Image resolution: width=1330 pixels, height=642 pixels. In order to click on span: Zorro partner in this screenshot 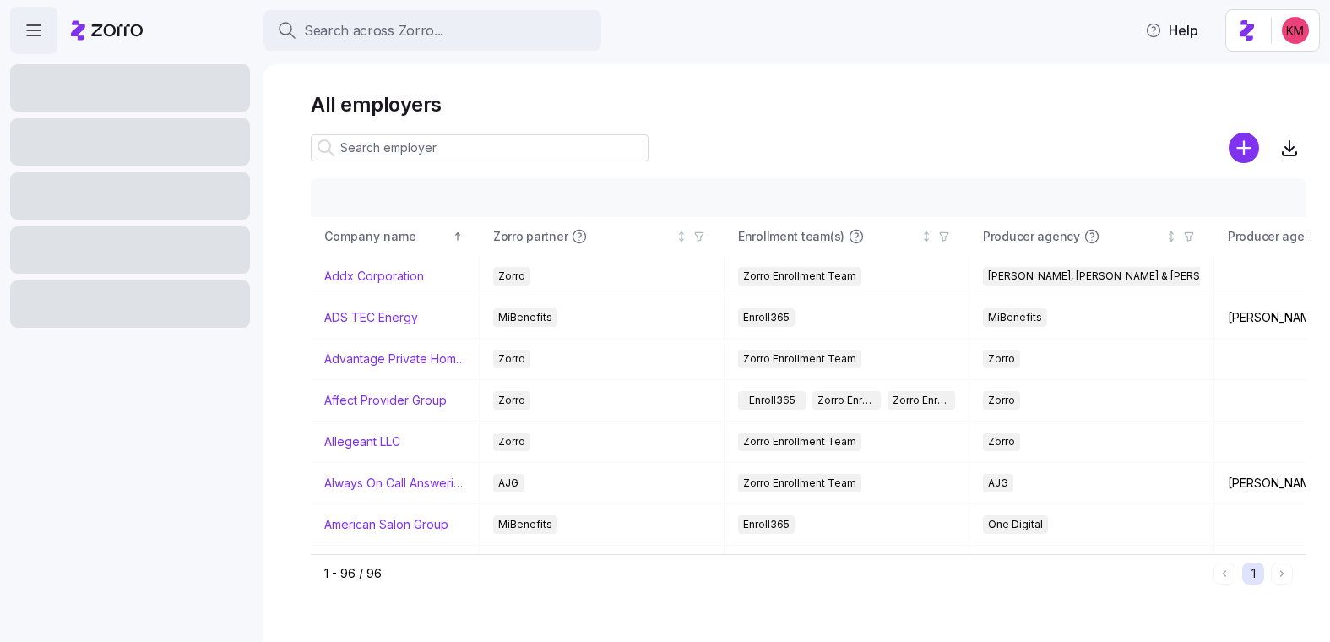, I will do `click(530, 236)`.